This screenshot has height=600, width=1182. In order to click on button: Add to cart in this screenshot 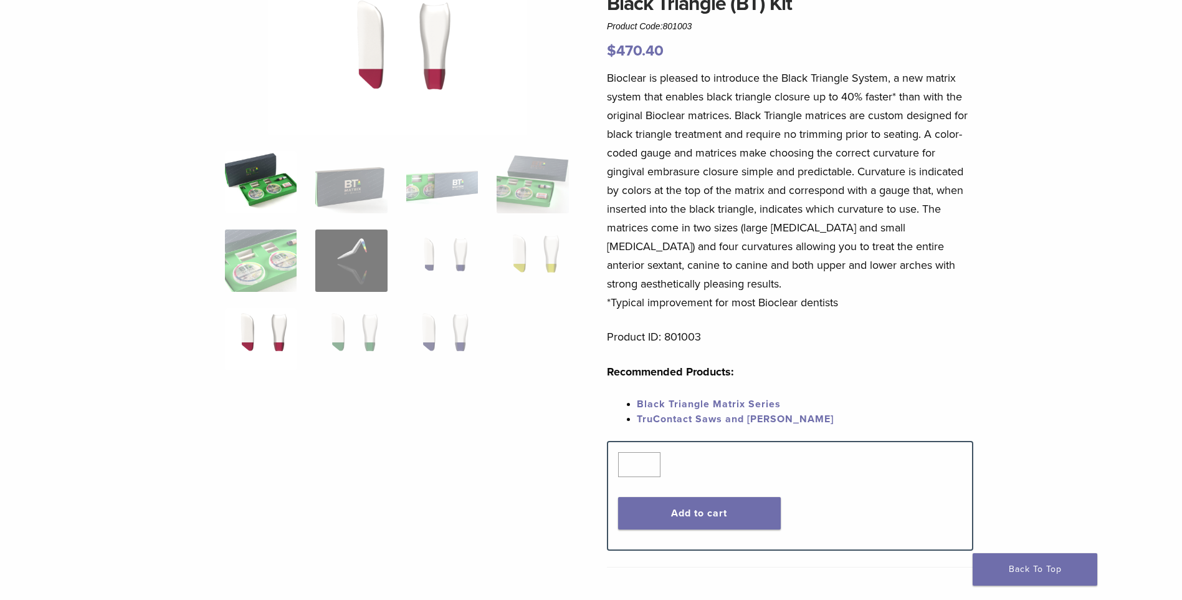, I will do `click(699, 513)`.